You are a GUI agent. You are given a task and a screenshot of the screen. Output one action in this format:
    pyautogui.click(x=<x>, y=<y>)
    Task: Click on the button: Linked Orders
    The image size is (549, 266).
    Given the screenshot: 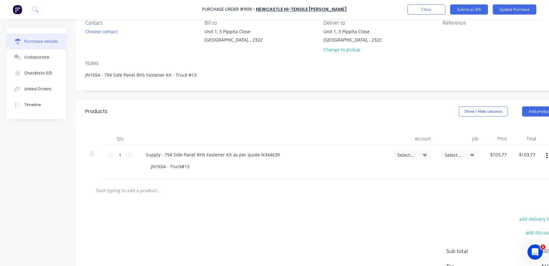 What is the action you would take?
    pyautogui.click(x=36, y=89)
    